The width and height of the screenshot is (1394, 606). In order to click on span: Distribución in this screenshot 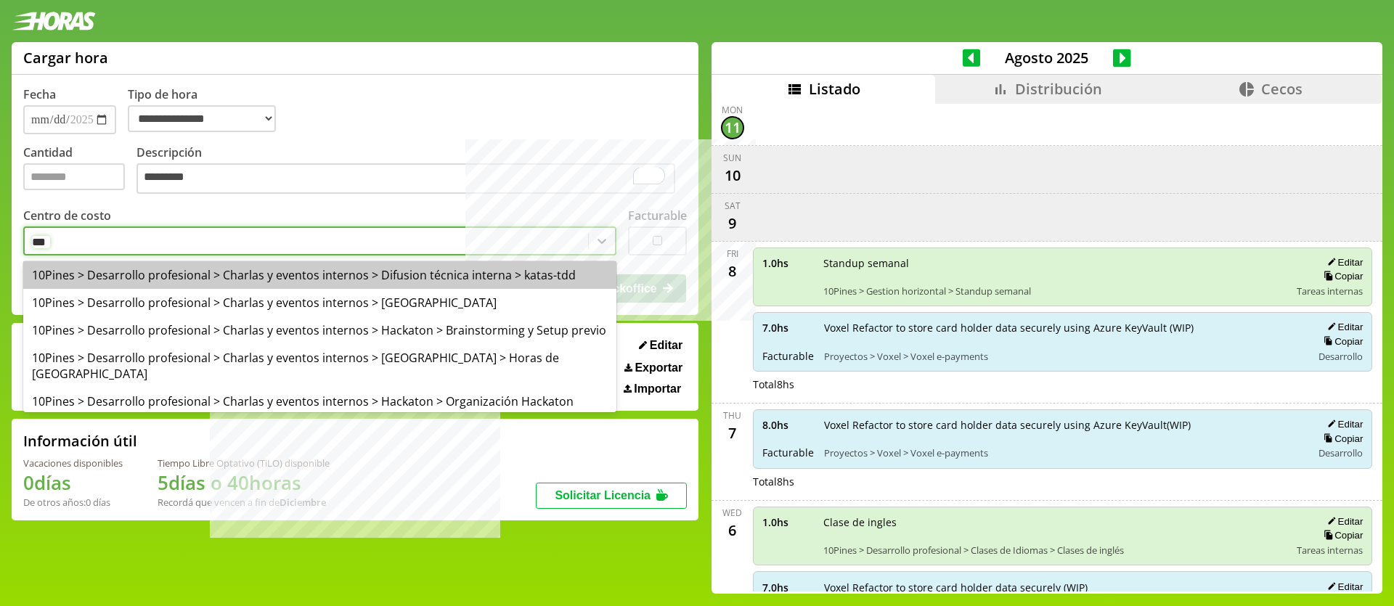, I will do `click(1059, 89)`.